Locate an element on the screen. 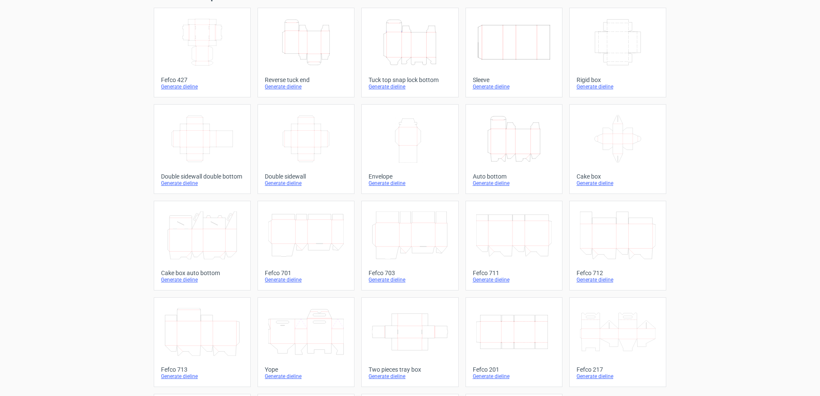 This screenshot has height=396, width=820. a: Reverse tuck endGenerate dieline is located at coordinates (306, 53).